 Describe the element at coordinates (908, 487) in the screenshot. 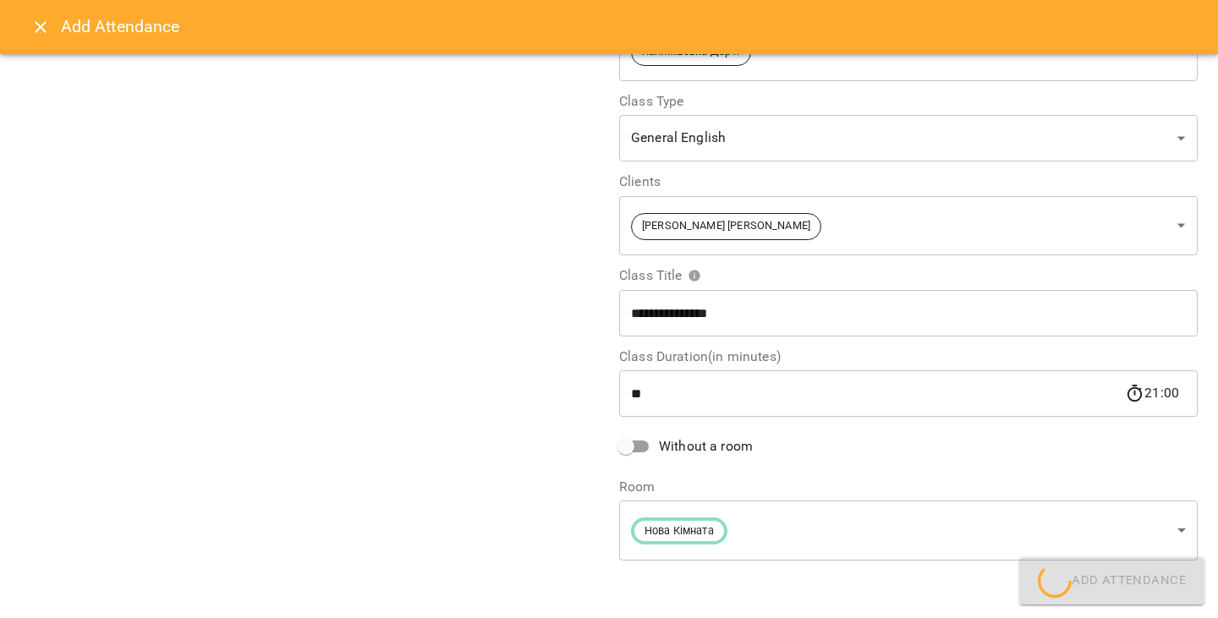

I see `label: Room` at that location.